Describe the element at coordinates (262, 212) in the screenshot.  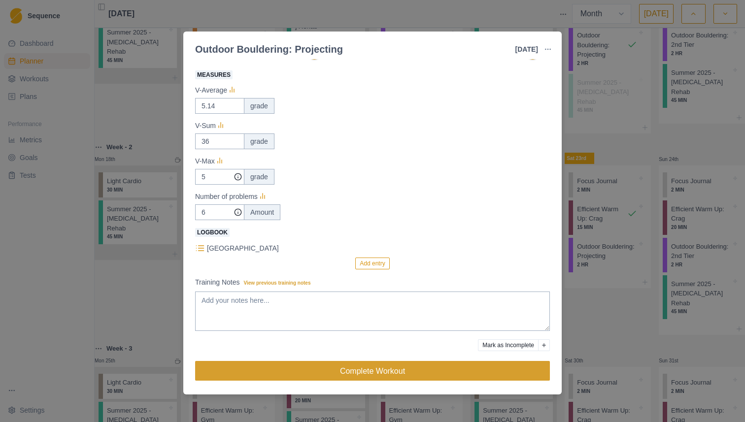
I see `div: Amount` at that location.